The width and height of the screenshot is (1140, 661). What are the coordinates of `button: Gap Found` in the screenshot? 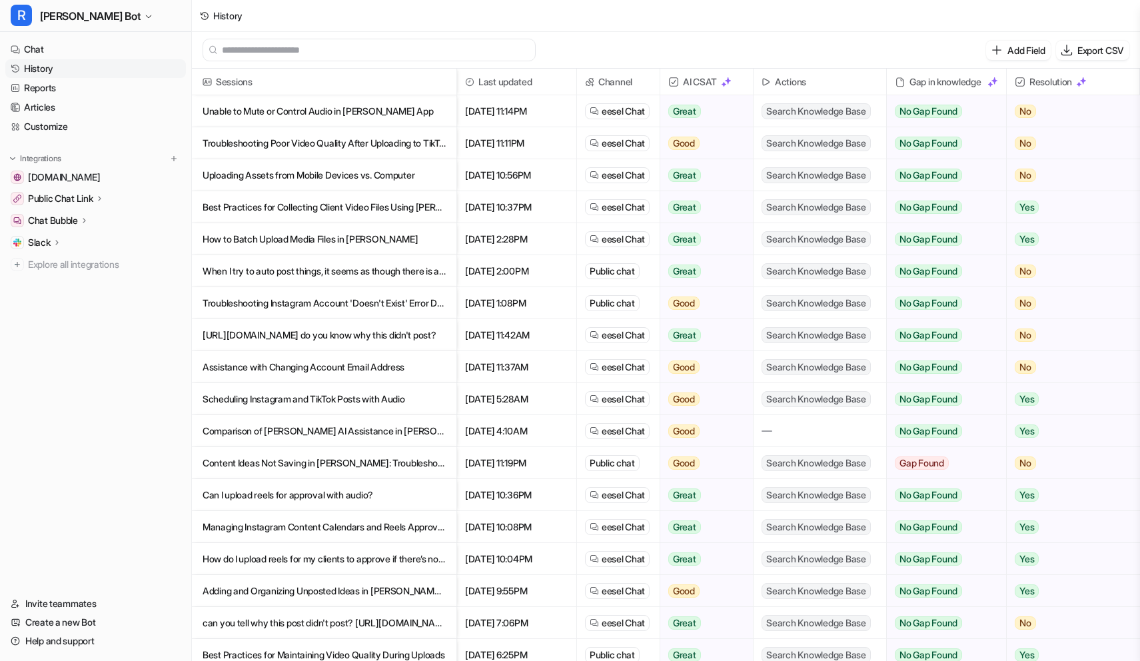 It's located at (941, 463).